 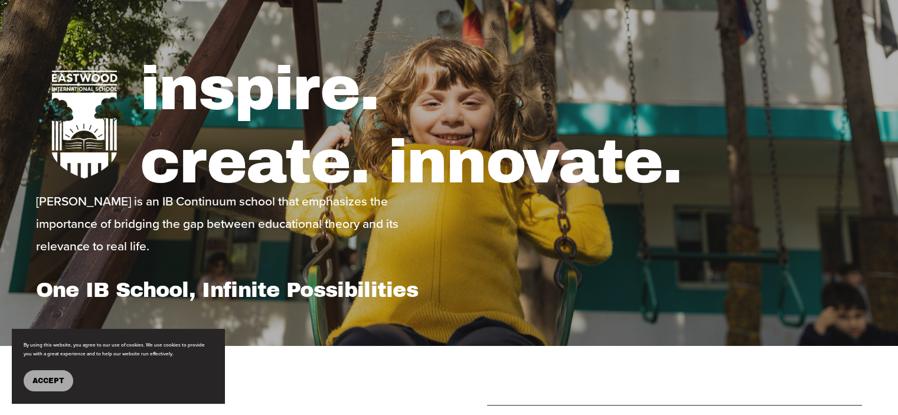 I want to click on span: Accept, so click(x=48, y=381).